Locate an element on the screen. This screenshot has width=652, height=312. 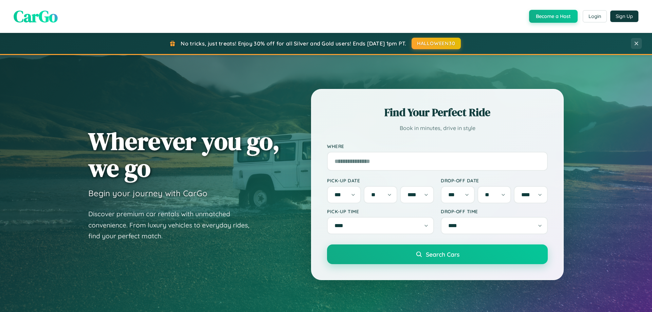
label: Where is located at coordinates (437, 146).